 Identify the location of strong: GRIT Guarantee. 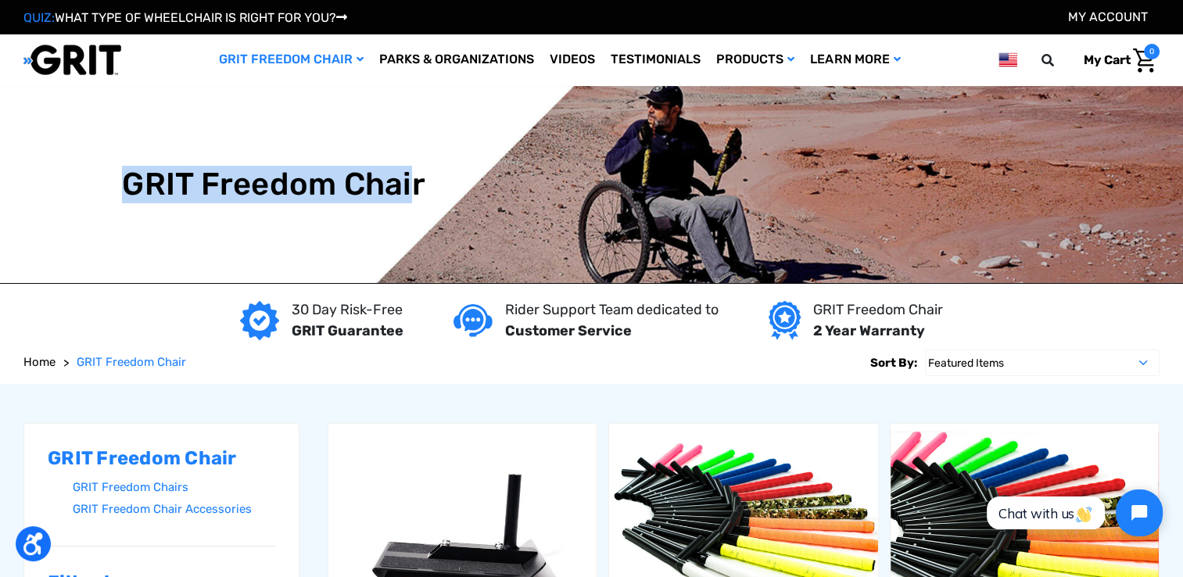
(347, 331).